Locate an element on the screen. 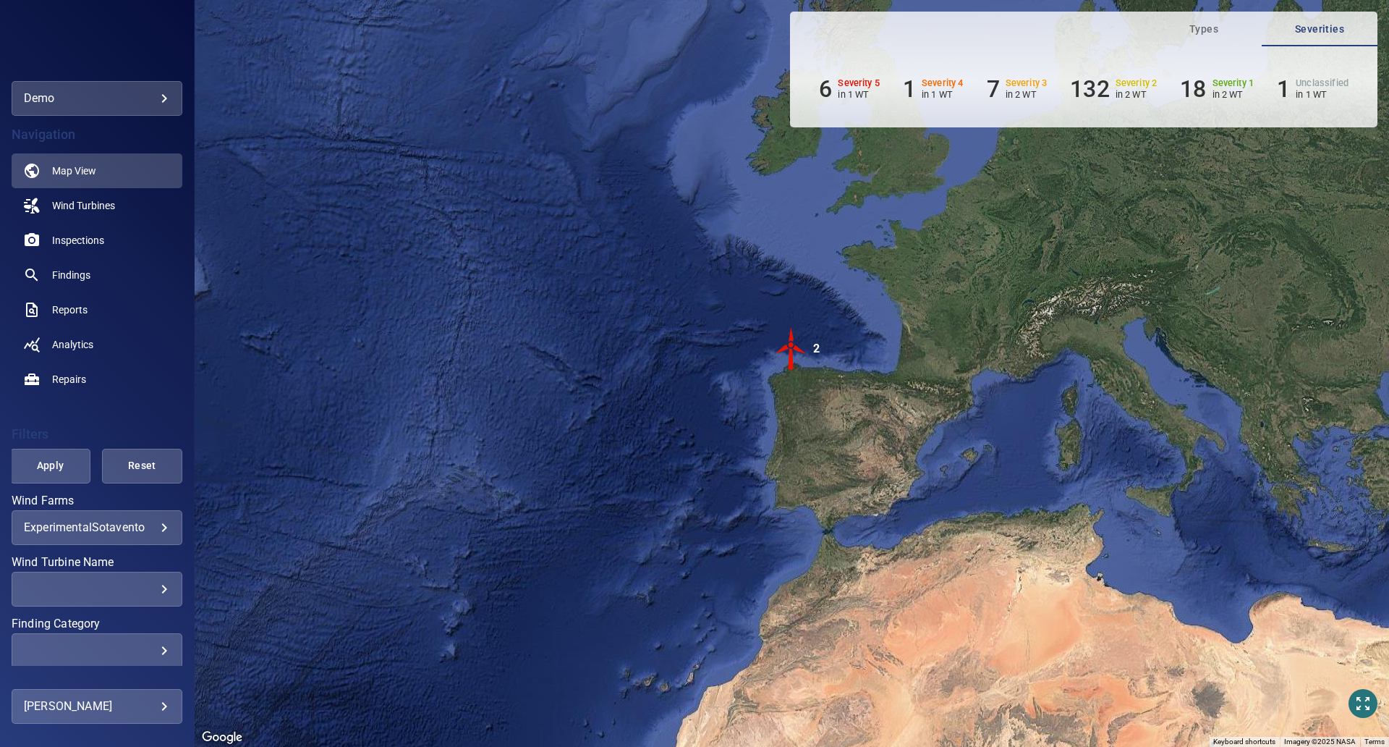 This screenshot has height=747, width=1389. li: Severity 5 is located at coordinates (849, 89).